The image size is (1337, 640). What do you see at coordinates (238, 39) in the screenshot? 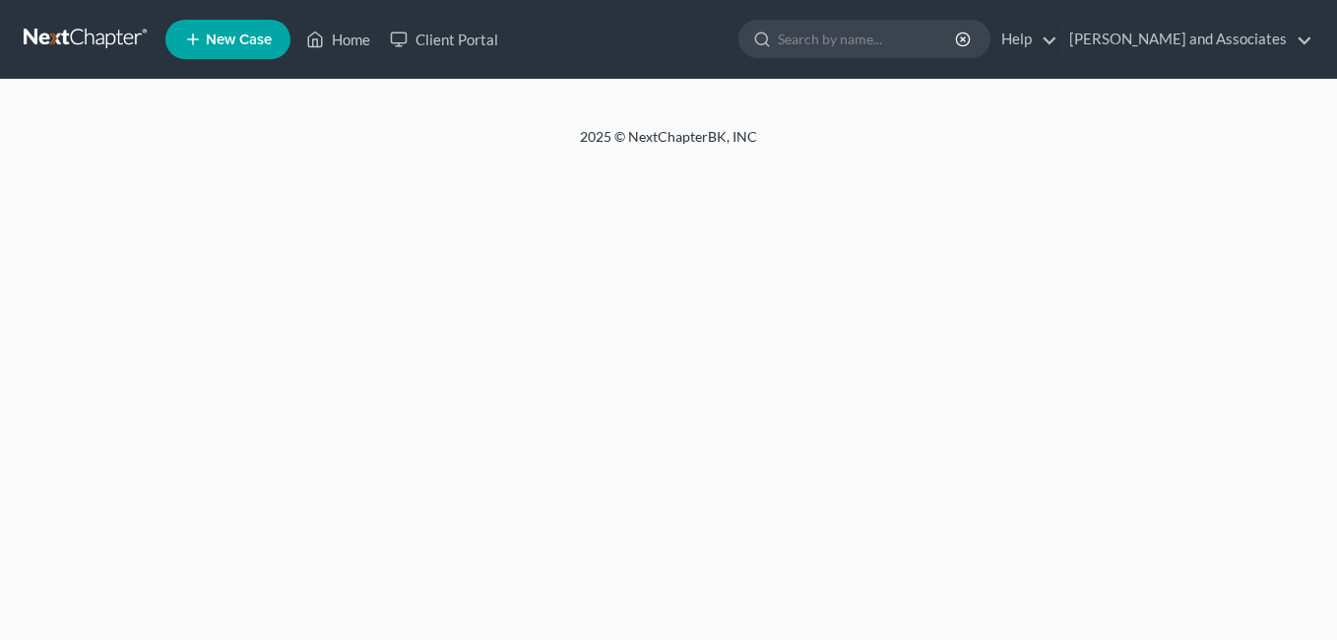
I see `span: New Case` at bounding box center [238, 39].